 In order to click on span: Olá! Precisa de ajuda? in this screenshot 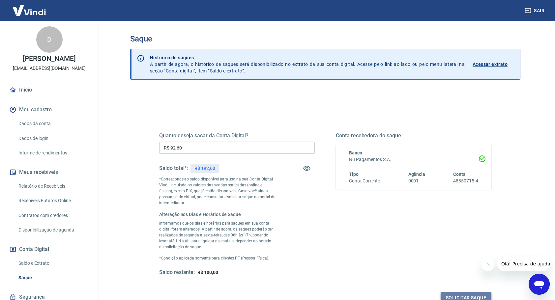, I will do `click(30, 7)`.